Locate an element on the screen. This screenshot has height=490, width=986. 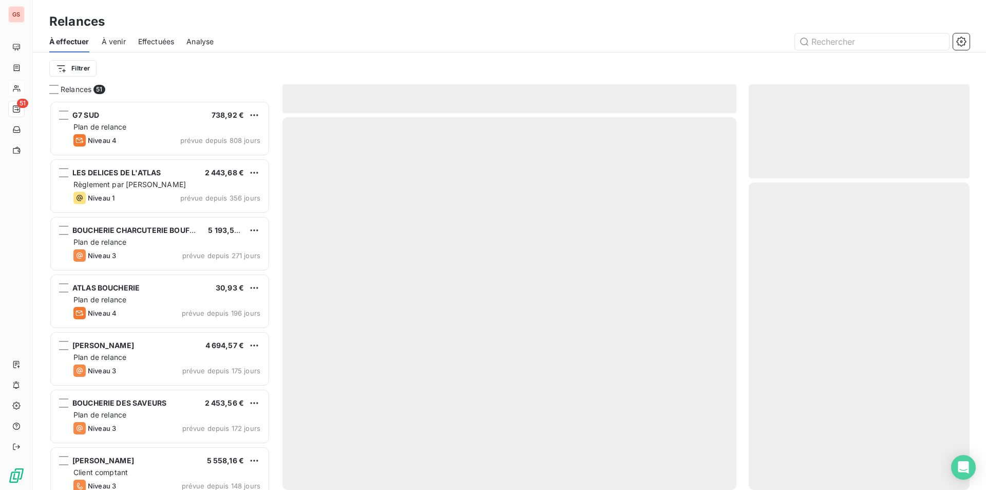
input: Rechercher is located at coordinates (872, 42).